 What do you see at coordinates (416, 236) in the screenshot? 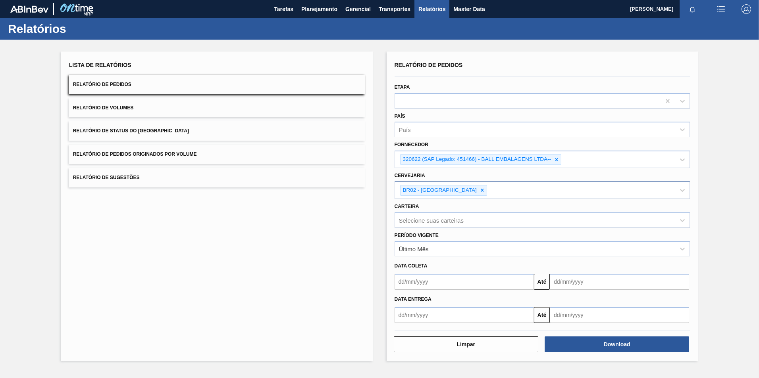
I see `label: Período Vigente` at bounding box center [416, 236].